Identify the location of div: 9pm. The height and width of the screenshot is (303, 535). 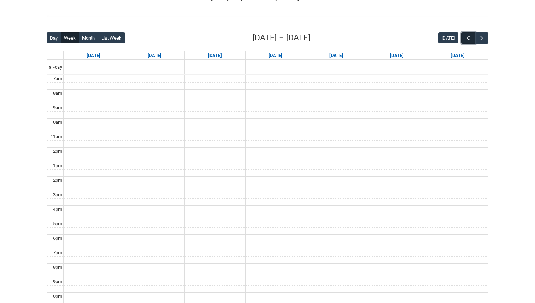
(57, 282).